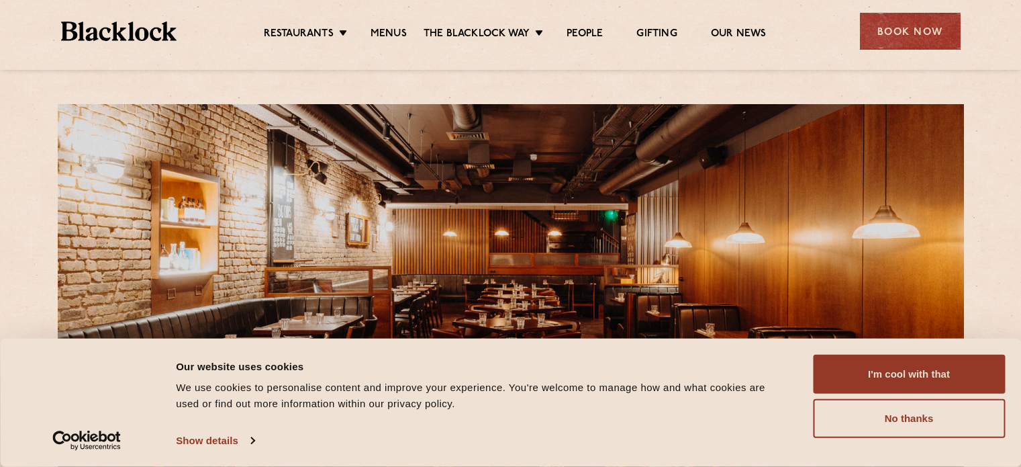 The height and width of the screenshot is (467, 1021). I want to click on a: Gifting, so click(657, 35).